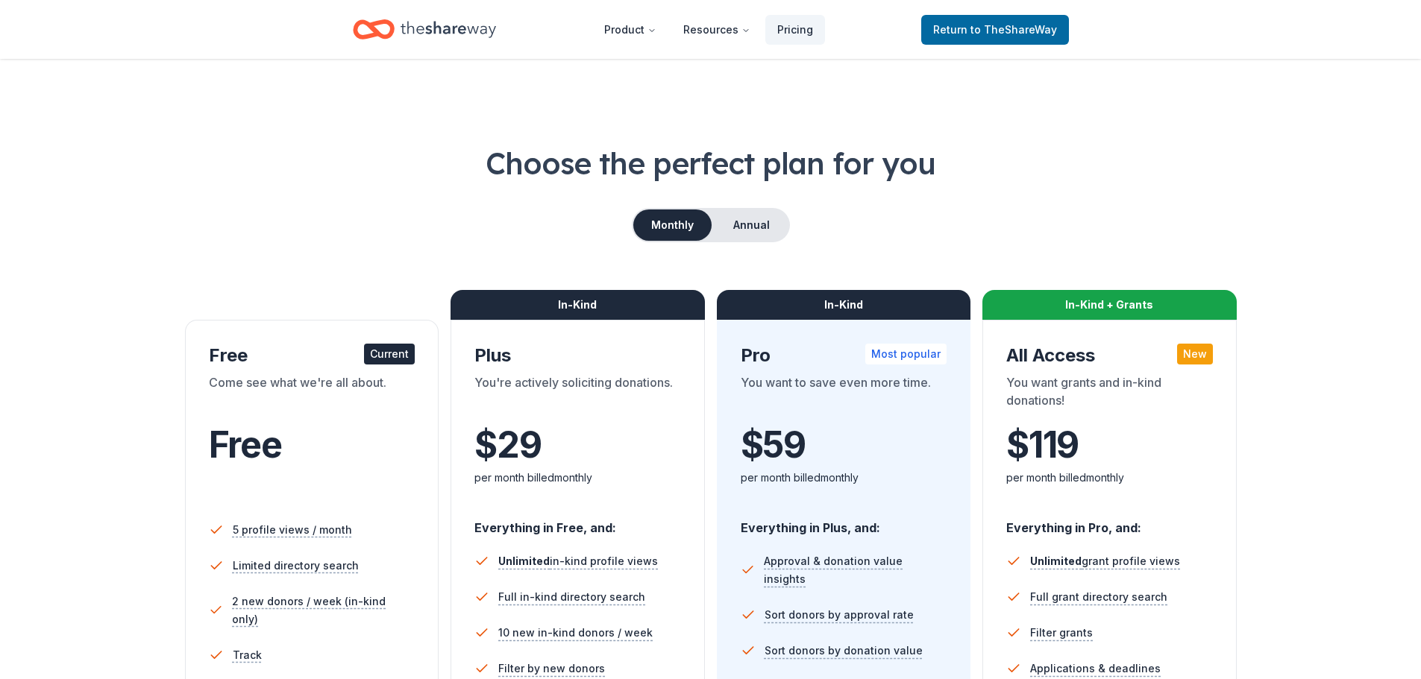  I want to click on div: You want to save even more time., so click(843, 394).